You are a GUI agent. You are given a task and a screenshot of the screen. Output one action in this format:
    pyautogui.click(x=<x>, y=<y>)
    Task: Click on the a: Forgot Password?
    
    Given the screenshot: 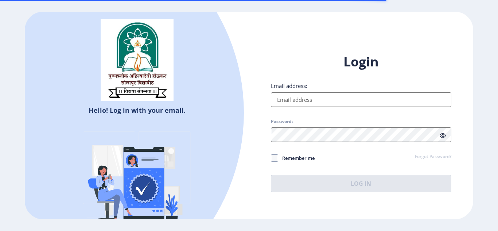 What is the action you would take?
    pyautogui.click(x=434, y=157)
    